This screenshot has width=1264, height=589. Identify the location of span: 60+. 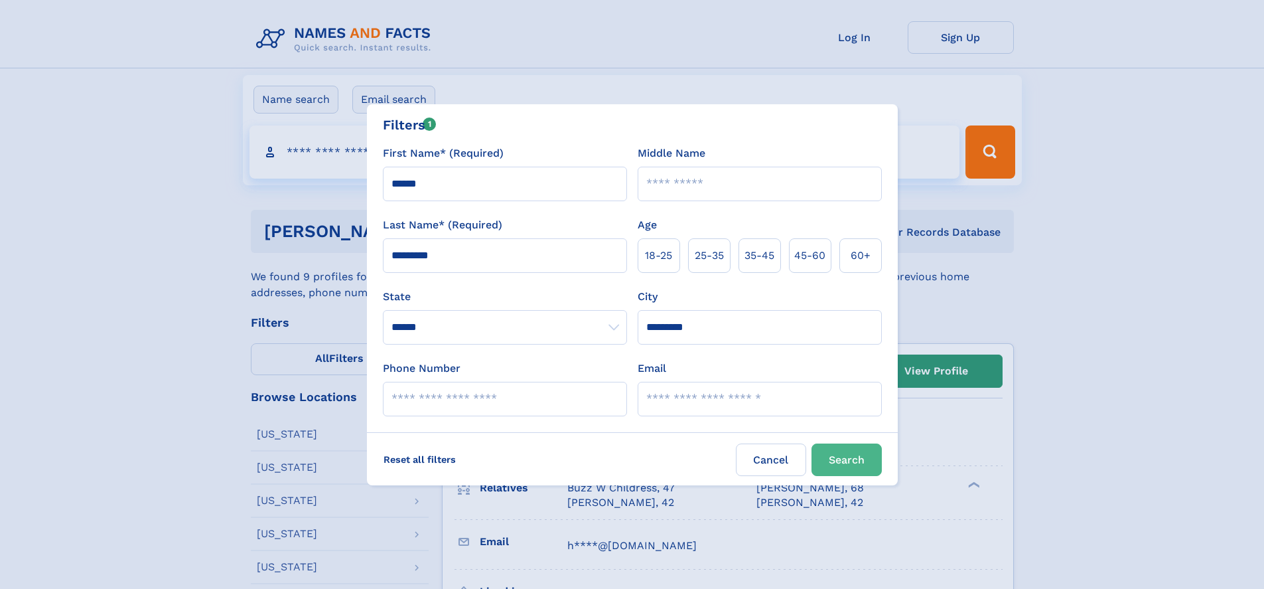
(861, 256).